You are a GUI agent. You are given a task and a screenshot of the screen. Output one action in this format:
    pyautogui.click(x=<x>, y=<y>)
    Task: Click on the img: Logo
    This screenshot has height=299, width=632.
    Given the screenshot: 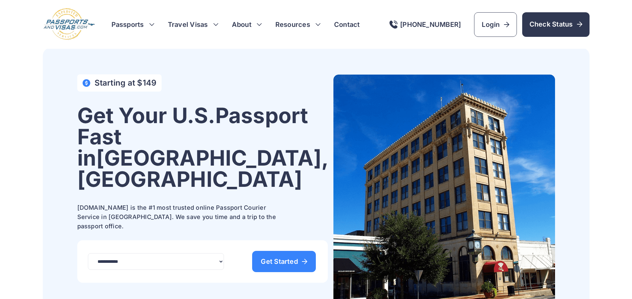 What is the action you would take?
    pyautogui.click(x=69, y=24)
    